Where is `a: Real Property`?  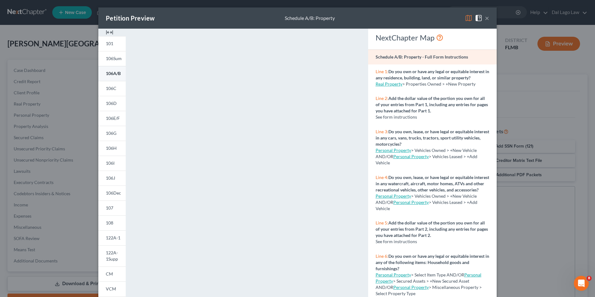
a: Real Property is located at coordinates (389, 84).